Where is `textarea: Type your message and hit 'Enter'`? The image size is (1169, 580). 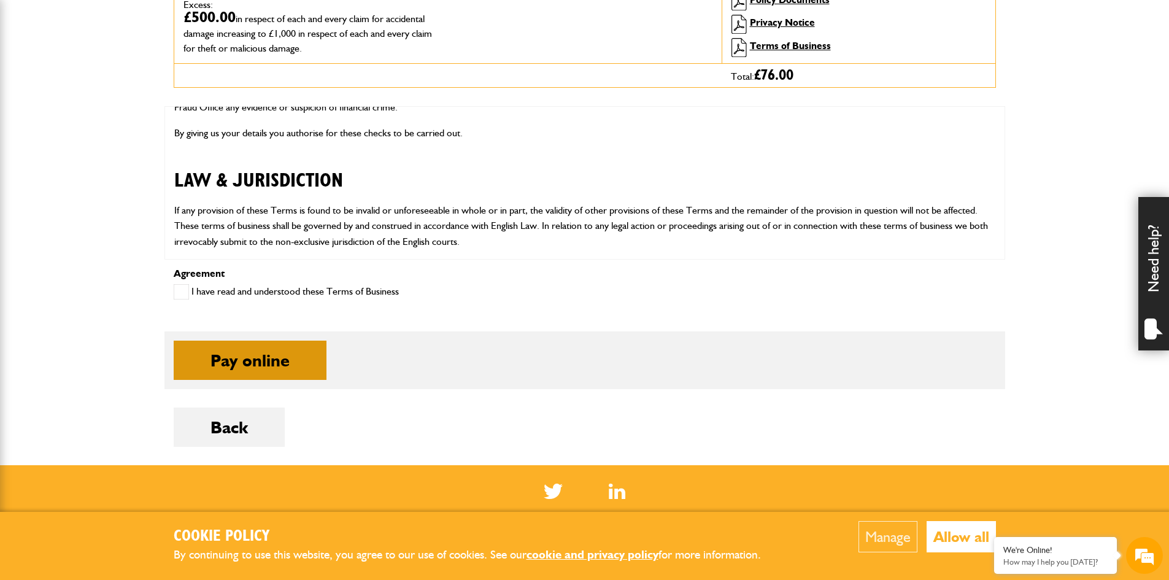
textarea: Type your message and hit 'Enter' is located at coordinates (120, 295).